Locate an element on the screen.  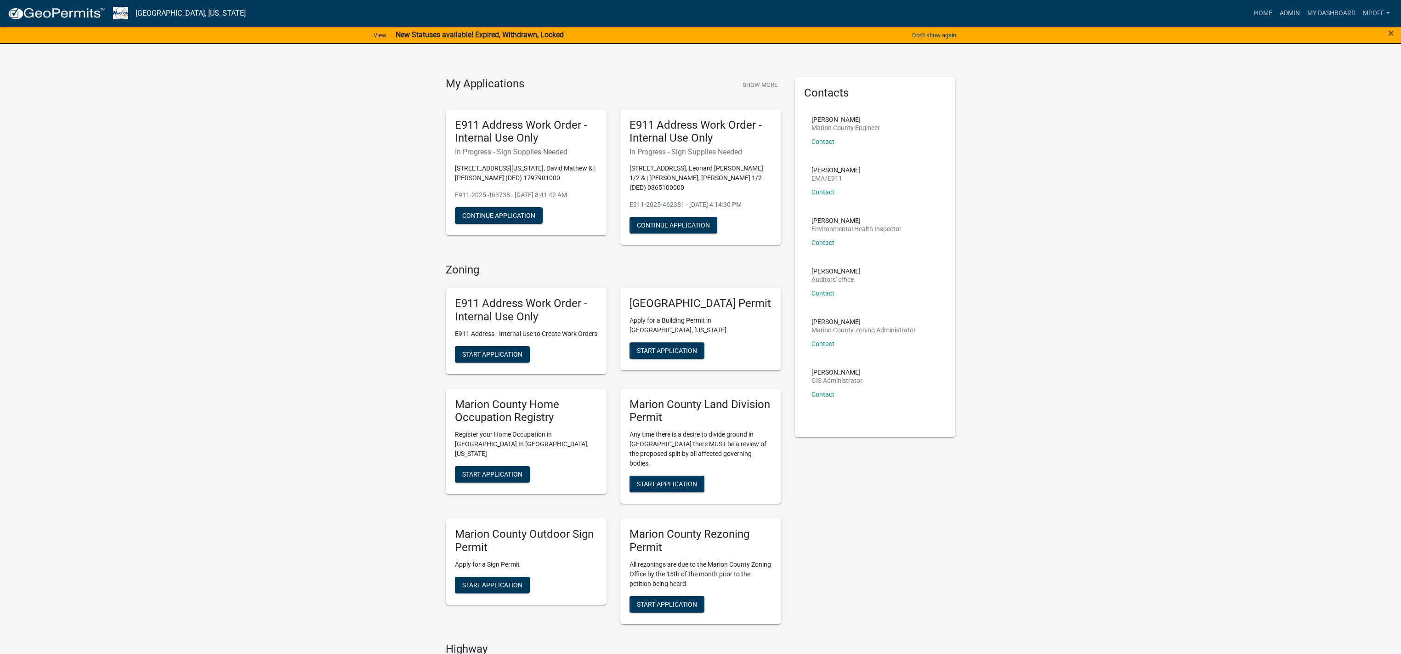
h5: Marion County Rezoning Permit is located at coordinates (701, 541).